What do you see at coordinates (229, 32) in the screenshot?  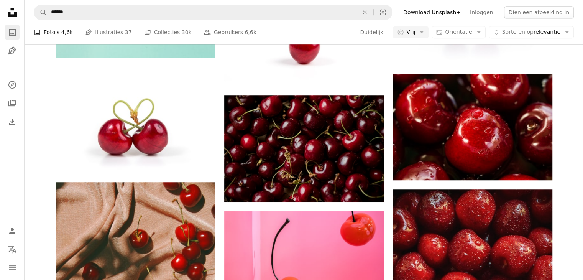 I see `font: Gebruikers` at bounding box center [229, 32].